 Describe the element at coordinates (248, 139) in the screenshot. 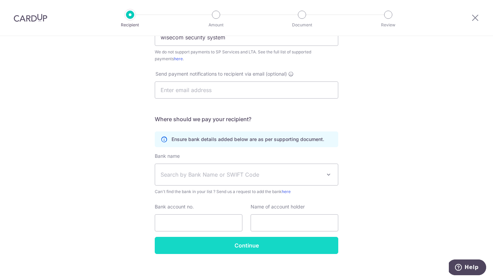

I see `p: Ensure bank details added below are as per supporting document.` at that location.